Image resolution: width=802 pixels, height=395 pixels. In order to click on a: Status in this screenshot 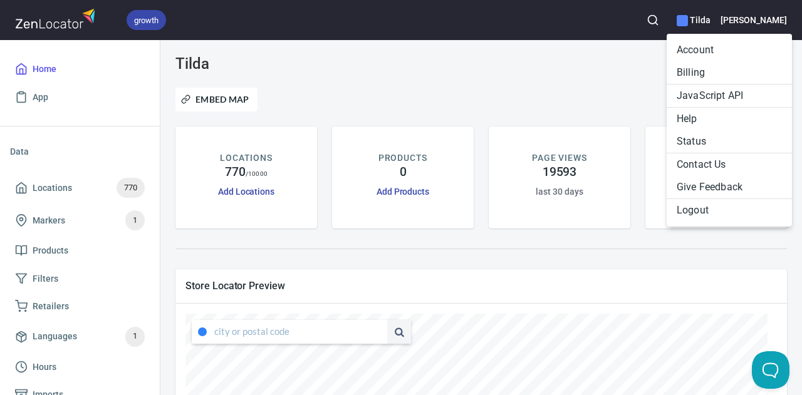, I will do `click(729, 142)`.